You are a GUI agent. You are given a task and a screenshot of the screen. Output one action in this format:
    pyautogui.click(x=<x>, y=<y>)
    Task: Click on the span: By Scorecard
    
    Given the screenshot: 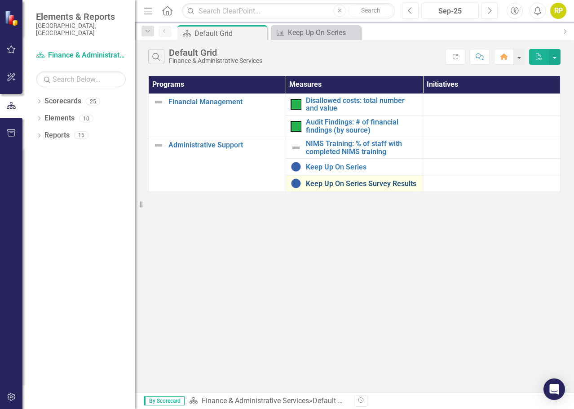 What is the action you would take?
    pyautogui.click(x=164, y=401)
    